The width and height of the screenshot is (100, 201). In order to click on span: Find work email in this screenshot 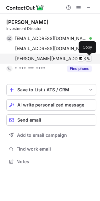, I will do `click(55, 149)`.